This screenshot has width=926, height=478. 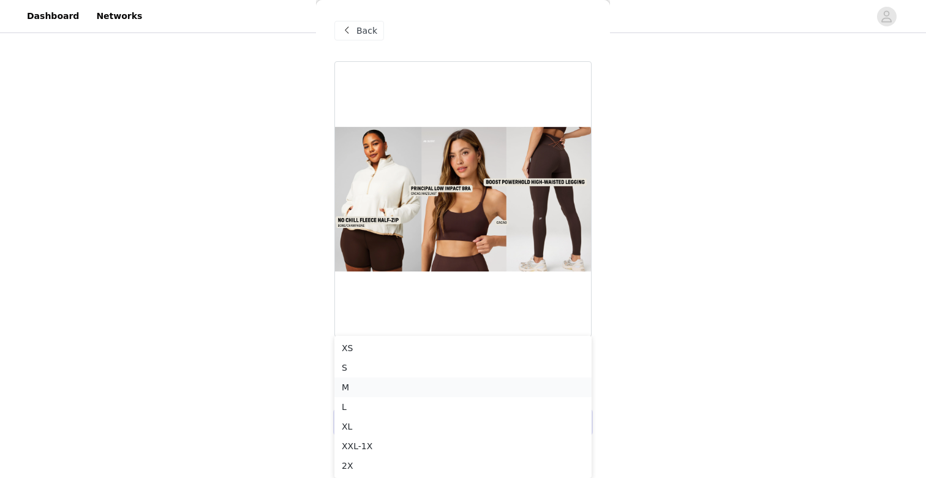 What do you see at coordinates (886, 17) in the screenshot?
I see `div: avatar` at bounding box center [886, 17].